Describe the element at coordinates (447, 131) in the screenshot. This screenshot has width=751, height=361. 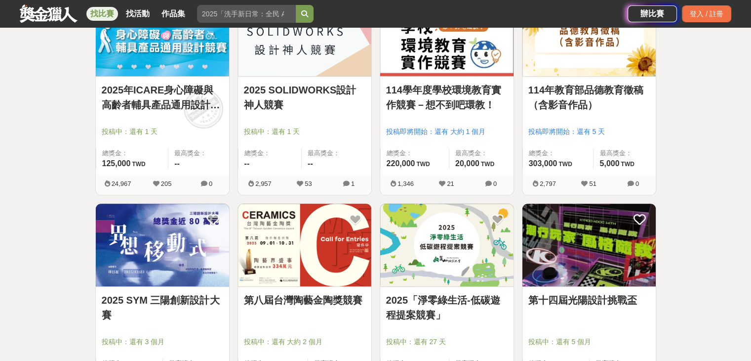
I see `span: 投稿即將開始：還有 大約 1 個月` at that location.